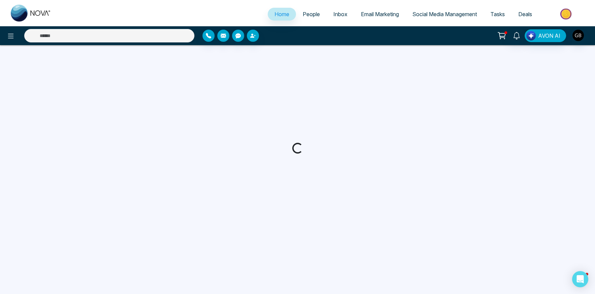  I want to click on img: Lead Flow, so click(531, 36).